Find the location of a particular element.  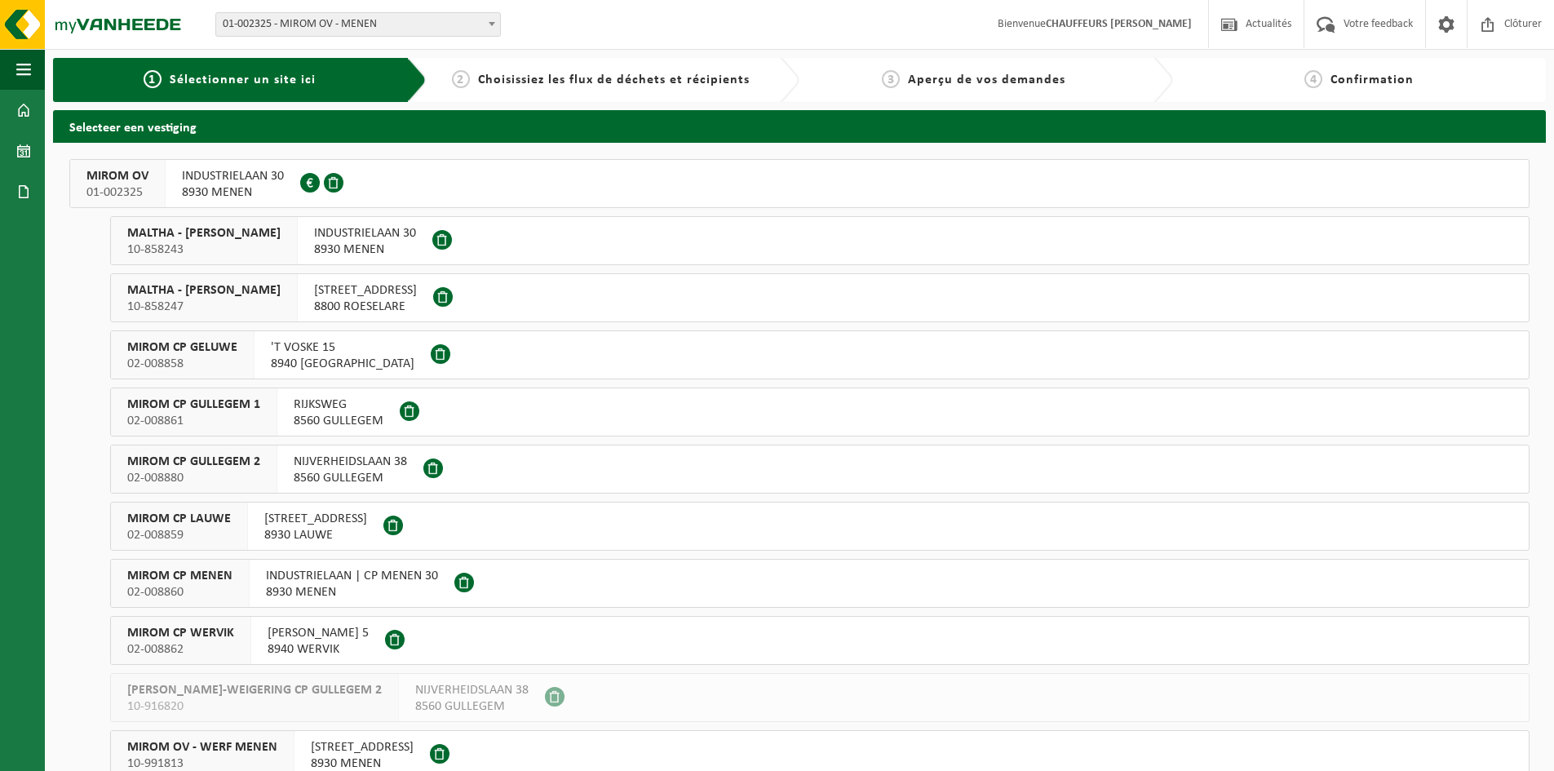

span: 4 is located at coordinates (1313, 79).